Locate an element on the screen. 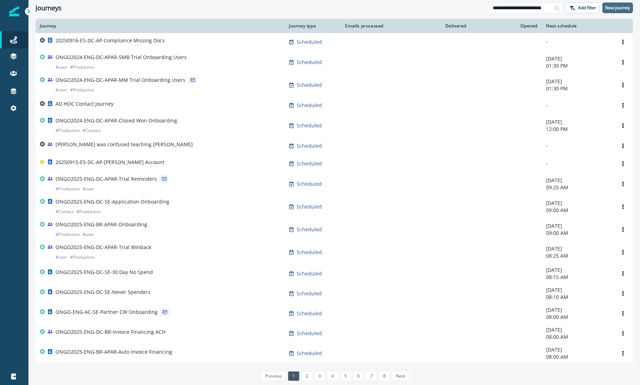  p: ONGO2025-ENG-DC-BR-Invoice Financing ACH is located at coordinates (110, 332).